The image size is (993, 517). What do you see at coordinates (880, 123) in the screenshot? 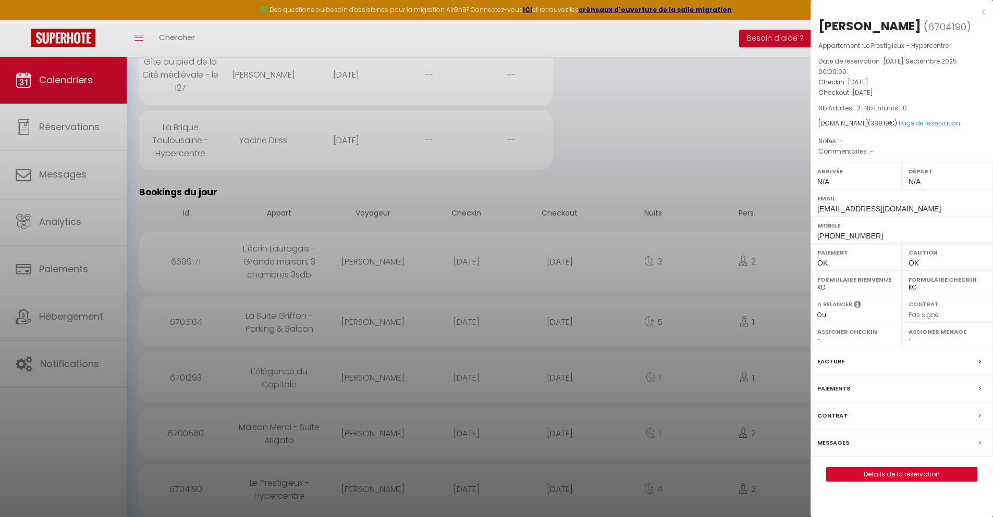
I see `span: 388.19` at bounding box center [880, 123].